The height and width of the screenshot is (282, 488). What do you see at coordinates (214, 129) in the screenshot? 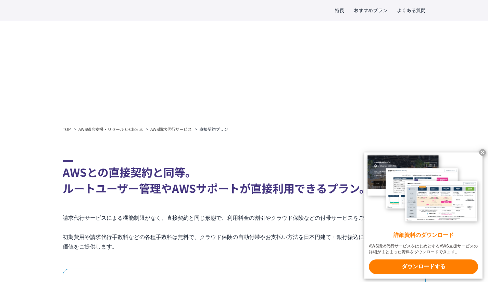
I see `em: 直接契約プラン` at bounding box center [214, 129].